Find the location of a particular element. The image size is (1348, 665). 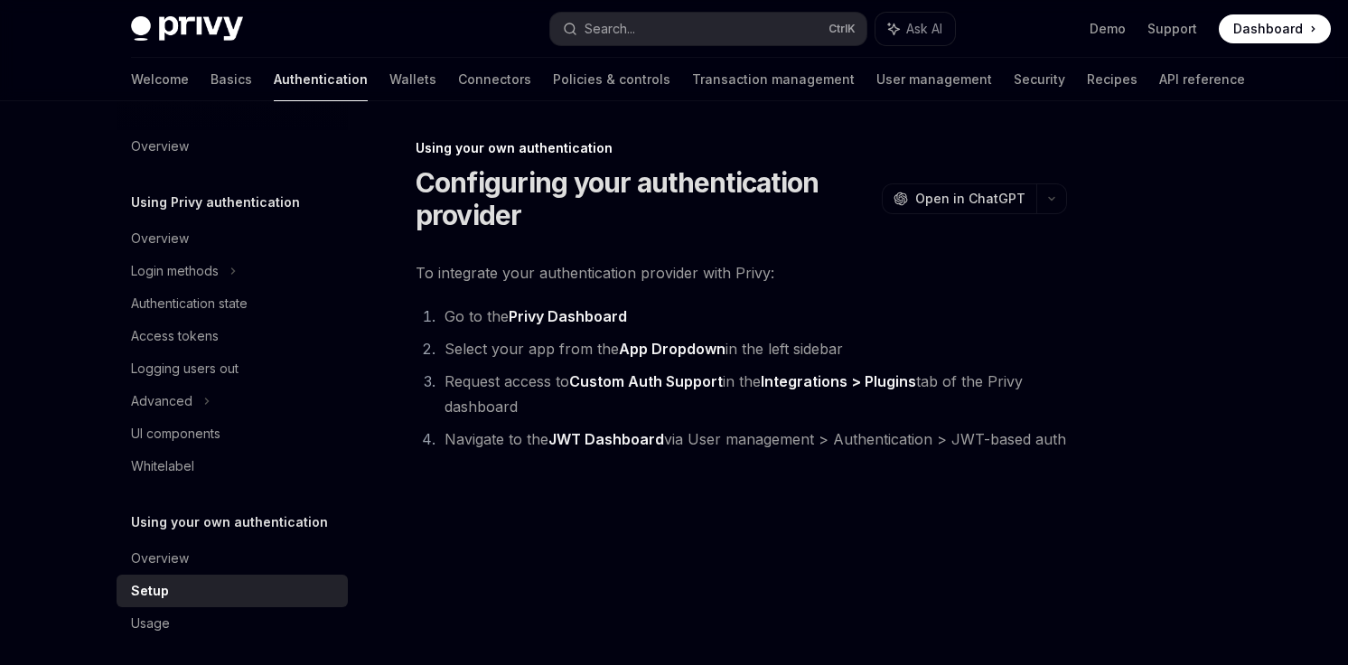

a: Connectors is located at coordinates (494, 80).